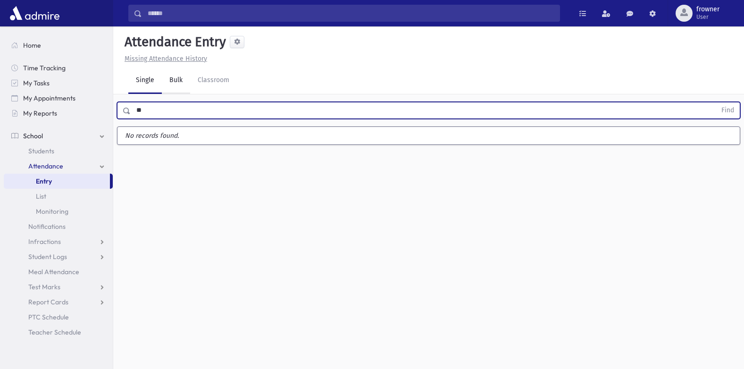 This screenshot has height=369, width=744. I want to click on a: Attendance, so click(58, 166).